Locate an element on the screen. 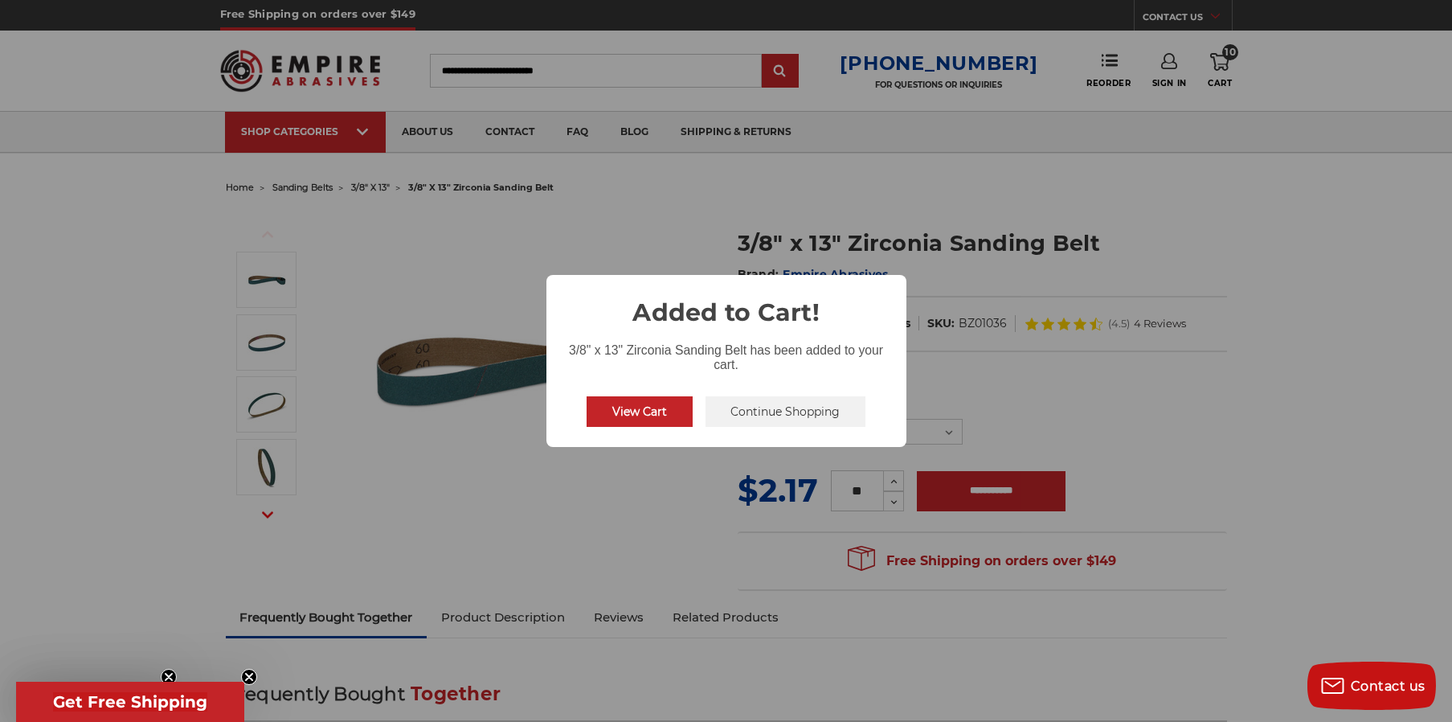  button: Continue Shopping is located at coordinates (786, 411).